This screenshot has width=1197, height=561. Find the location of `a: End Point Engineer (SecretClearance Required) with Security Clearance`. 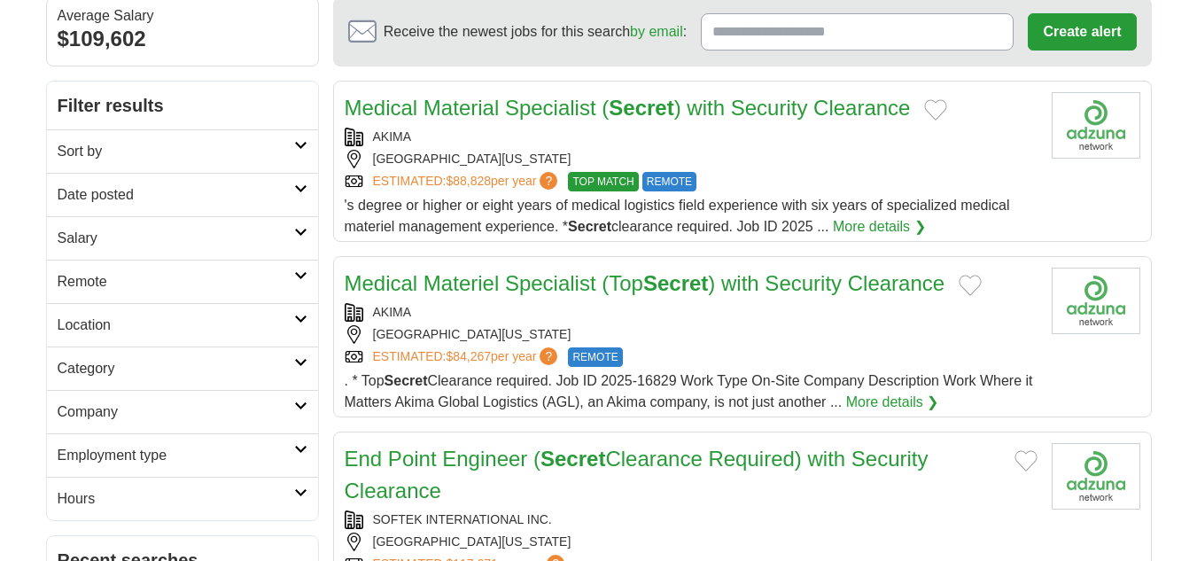

a: End Point Engineer (SecretClearance Required) with Security Clearance is located at coordinates (636, 474).